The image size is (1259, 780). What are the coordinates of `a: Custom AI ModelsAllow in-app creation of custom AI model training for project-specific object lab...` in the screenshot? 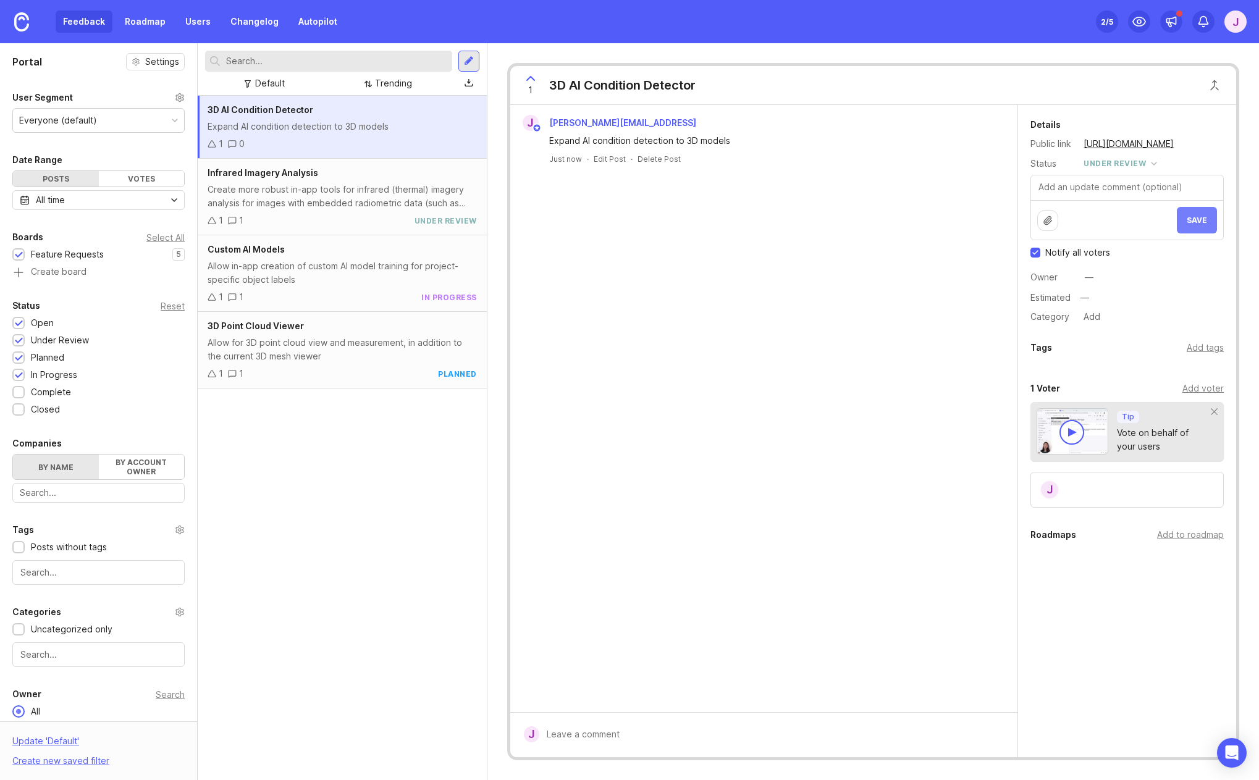 It's located at (342, 274).